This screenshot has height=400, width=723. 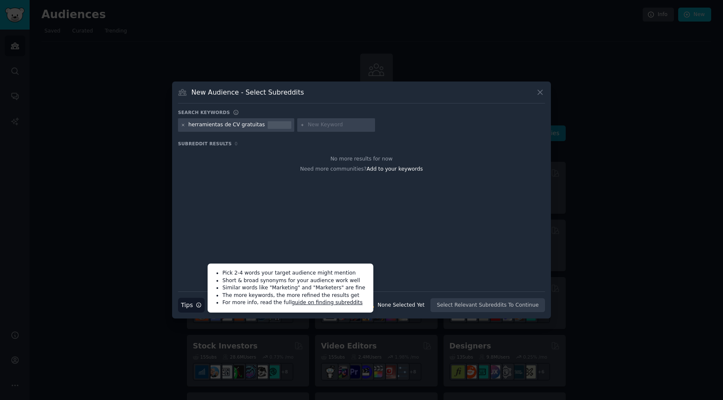 What do you see at coordinates (401, 306) in the screenshot?
I see `div: None Selected Yet` at bounding box center [401, 306].